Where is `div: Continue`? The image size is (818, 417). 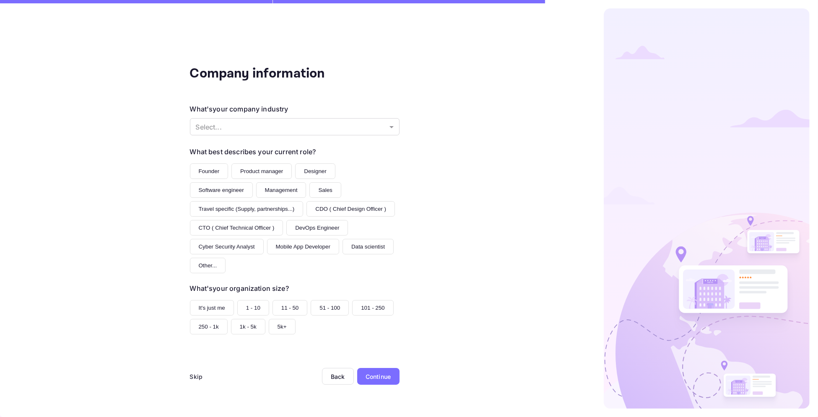 div: Continue is located at coordinates (378, 377).